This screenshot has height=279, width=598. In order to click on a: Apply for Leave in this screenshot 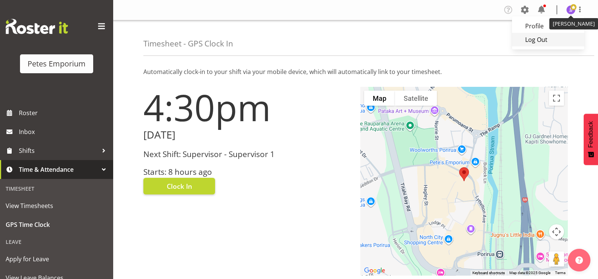, I will do `click(57, 259)`.